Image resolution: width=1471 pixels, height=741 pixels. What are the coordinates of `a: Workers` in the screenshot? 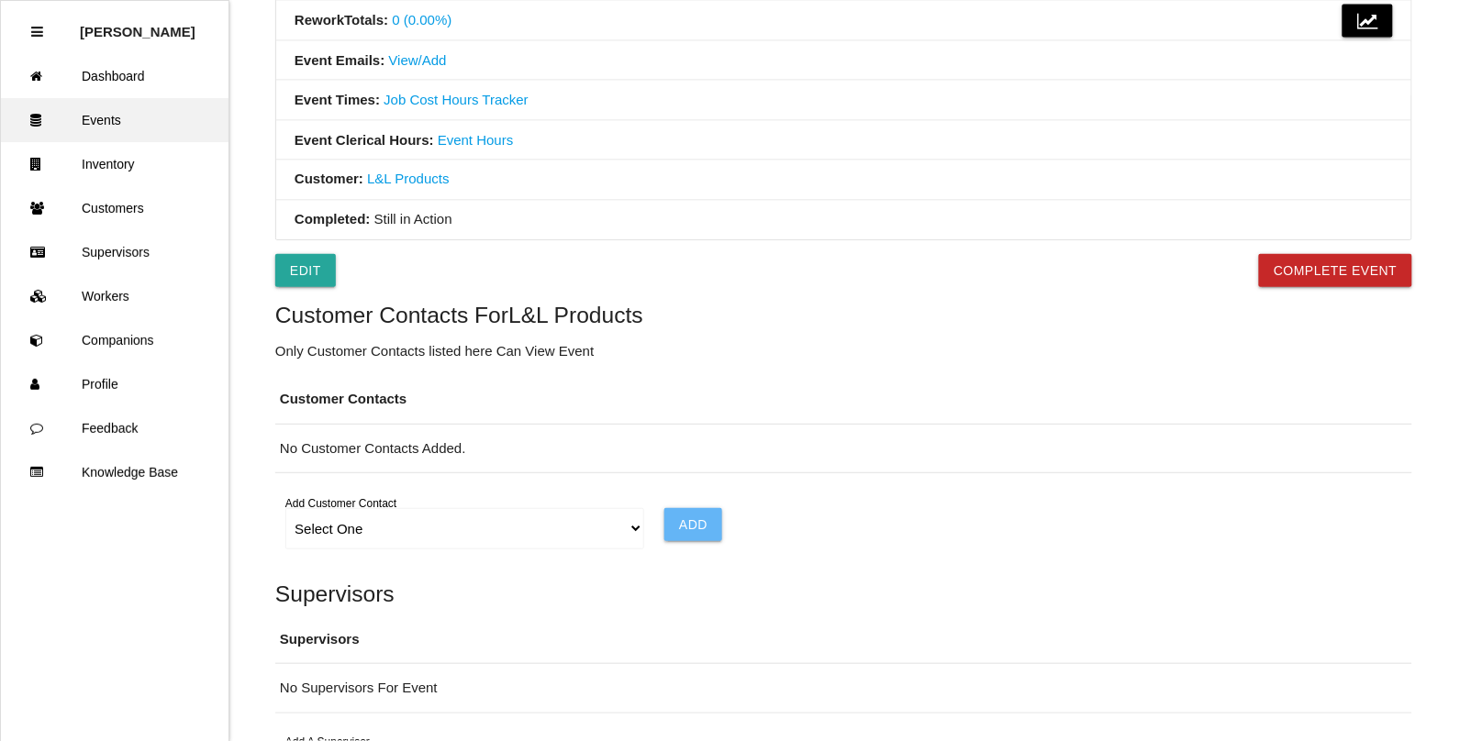 It's located at (115, 296).